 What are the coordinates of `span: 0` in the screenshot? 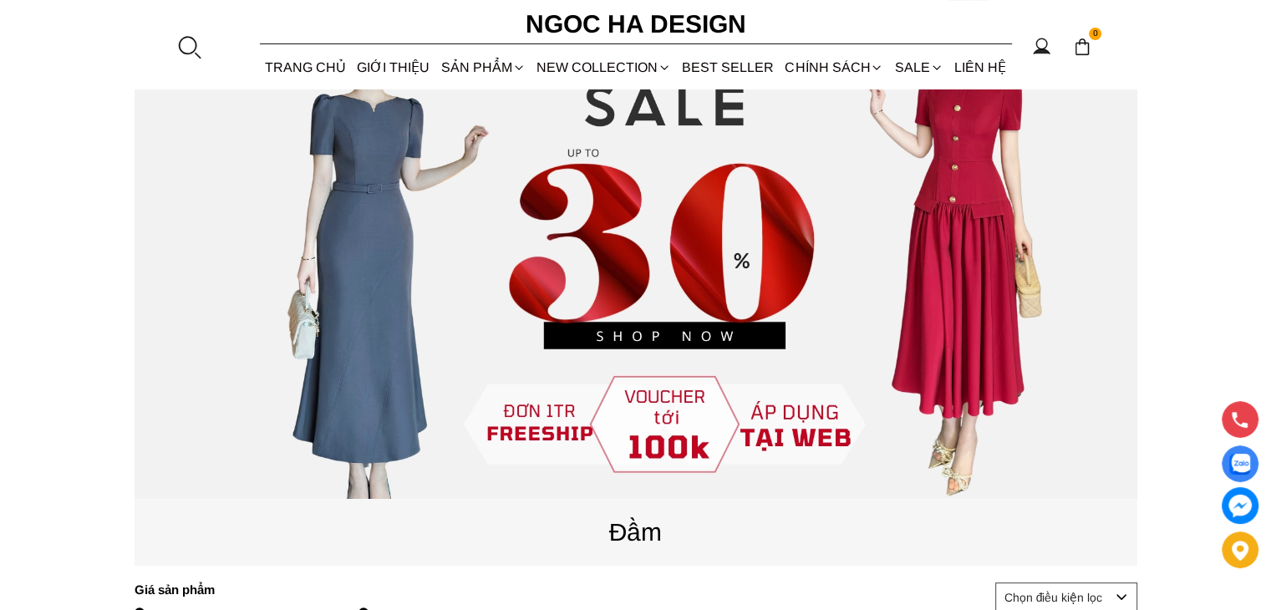 It's located at (1095, 34).